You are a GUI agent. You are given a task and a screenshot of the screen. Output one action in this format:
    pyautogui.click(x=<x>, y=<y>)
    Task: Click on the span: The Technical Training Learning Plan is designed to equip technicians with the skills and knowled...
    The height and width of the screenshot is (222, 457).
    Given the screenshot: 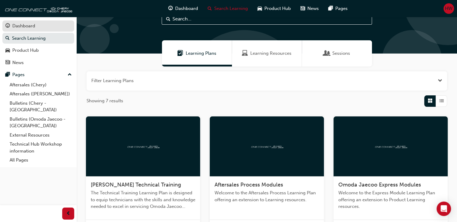 What is the action you would take?
    pyautogui.click(x=143, y=200)
    